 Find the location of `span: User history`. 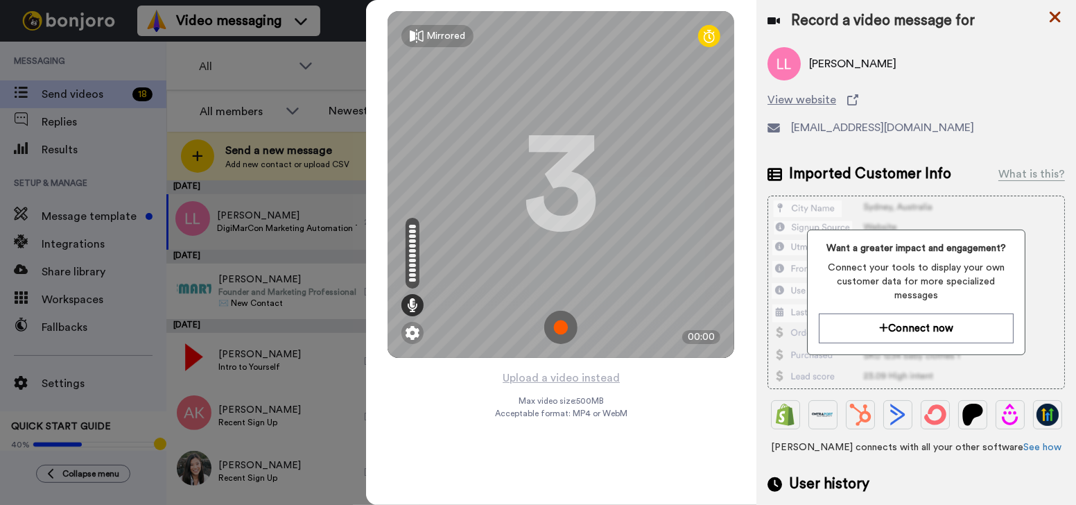

span: User history is located at coordinates (829, 484).